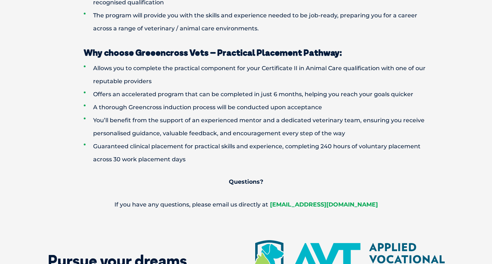  I want to click on li: A thorough Greencross induction process will be conducted upon acceptance, so click(259, 107).